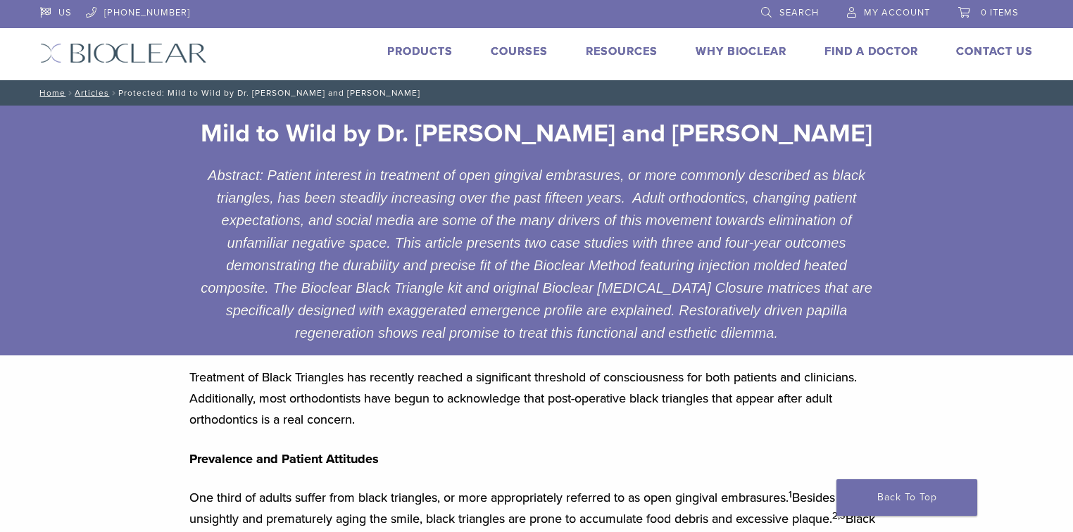 The width and height of the screenshot is (1073, 532). Describe the element at coordinates (871, 51) in the screenshot. I see `a: Find A Doctor` at that location.